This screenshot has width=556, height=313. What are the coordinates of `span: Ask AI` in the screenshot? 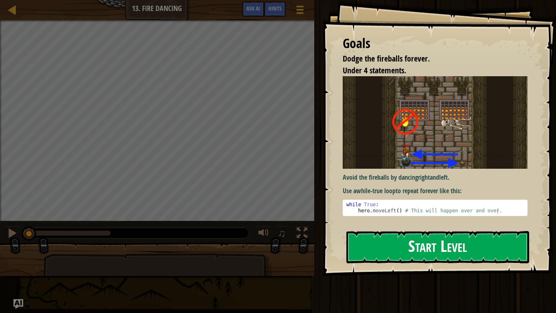 It's located at (253, 8).